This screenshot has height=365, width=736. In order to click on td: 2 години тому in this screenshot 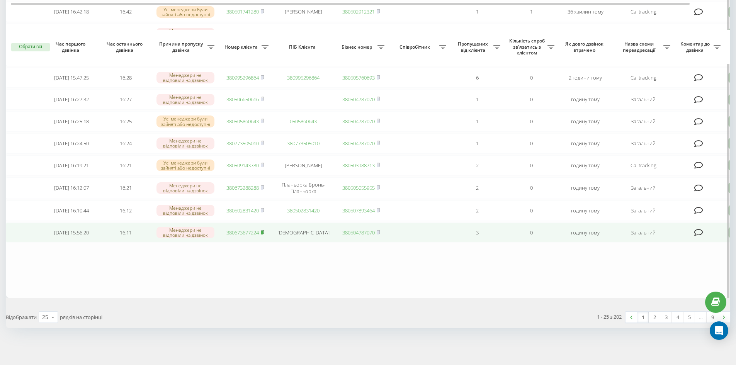, I will do `click(585, 78)`.